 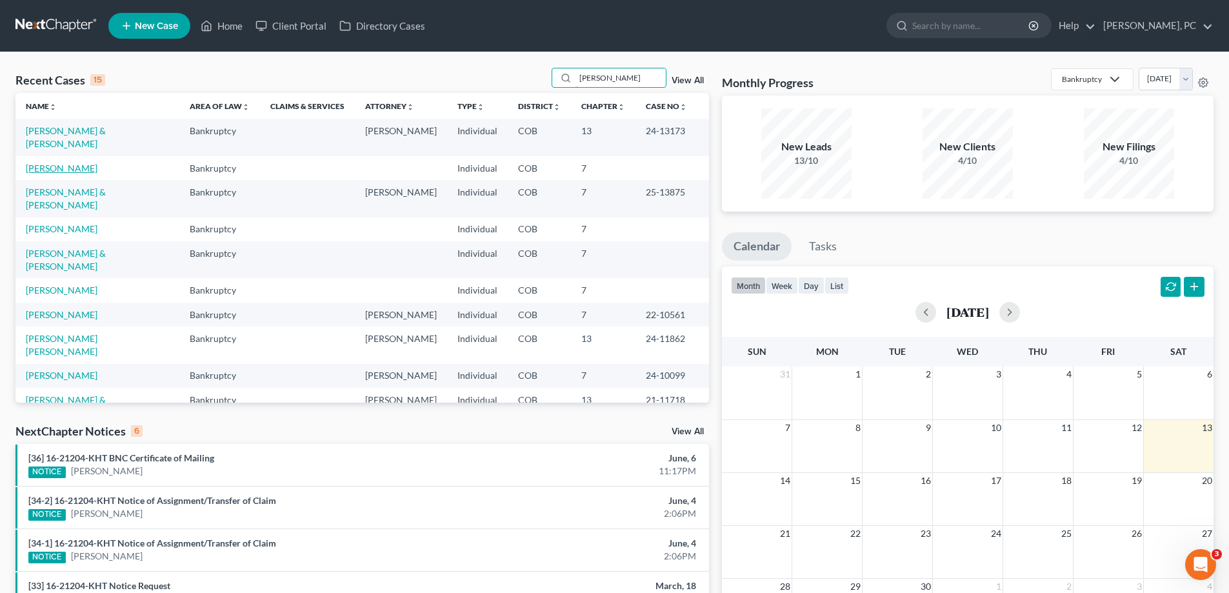 I want to click on span: Tue, so click(x=897, y=351).